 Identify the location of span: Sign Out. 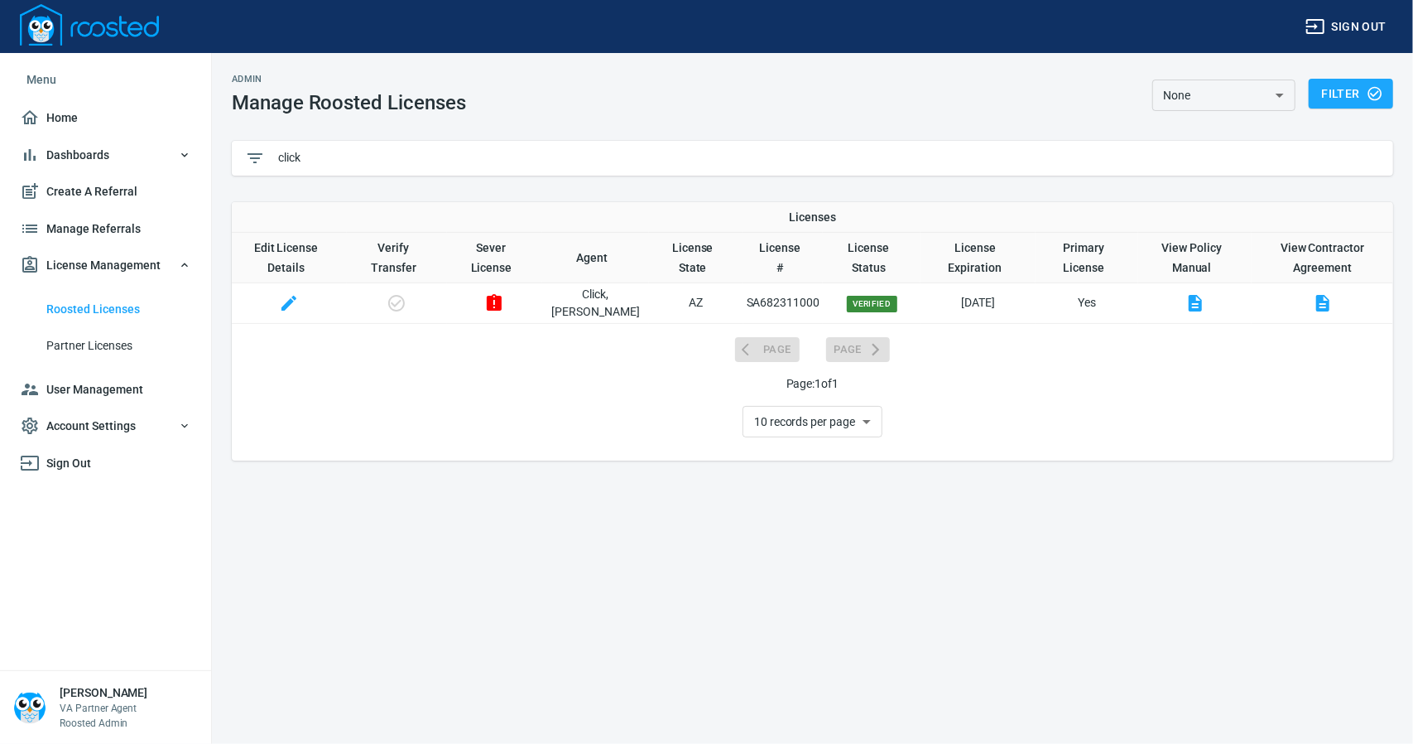
(105, 463).